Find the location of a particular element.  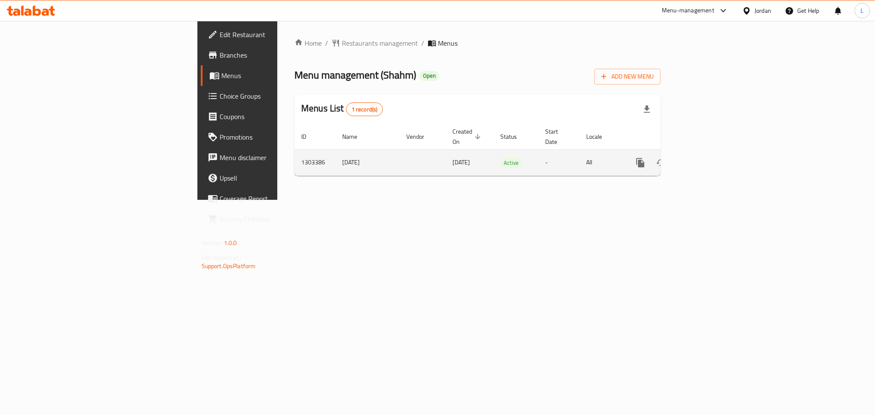

a: Menus is located at coordinates (272, 76).